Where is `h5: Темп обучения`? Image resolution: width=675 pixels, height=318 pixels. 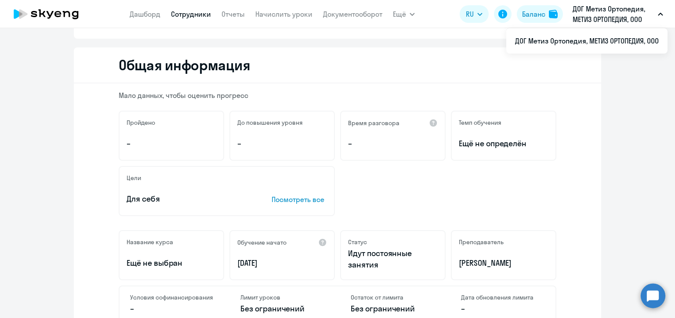 h5: Темп обучения is located at coordinates (480, 123).